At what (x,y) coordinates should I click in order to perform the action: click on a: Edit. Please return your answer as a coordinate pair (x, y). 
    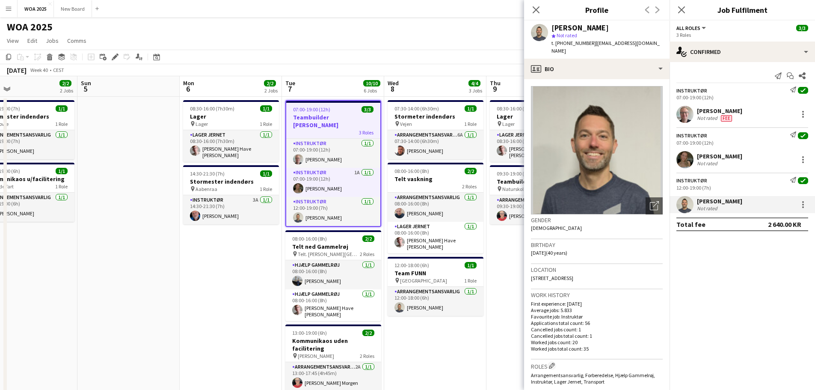
    Looking at the image, I should click on (32, 41).